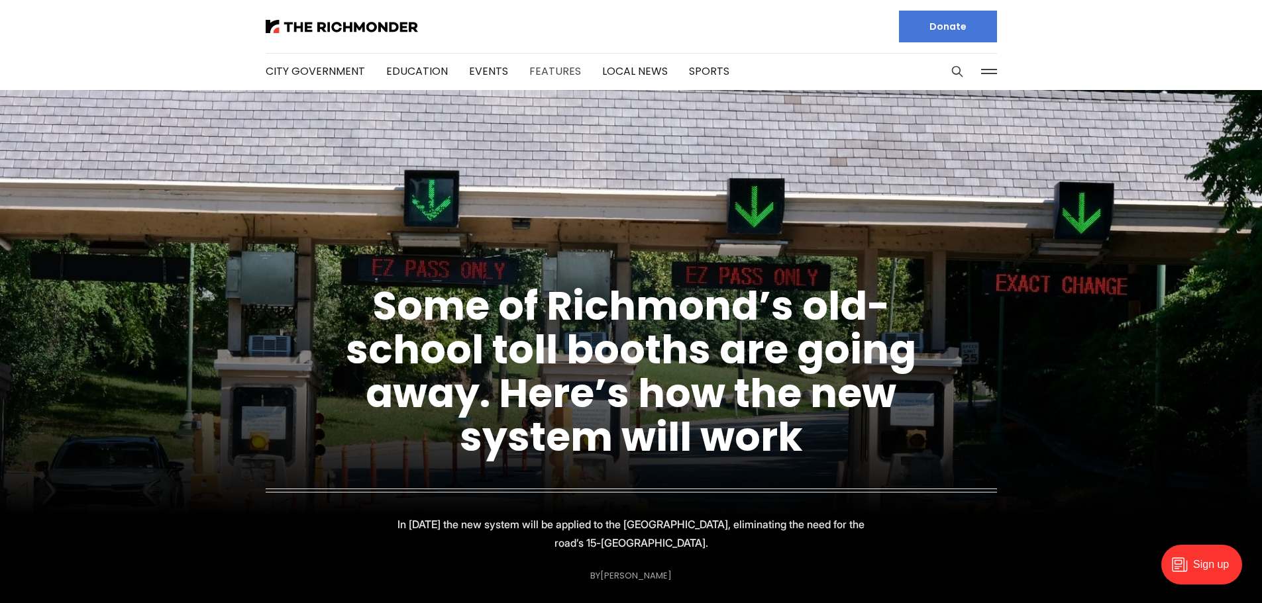 The image size is (1262, 603). What do you see at coordinates (488, 71) in the screenshot?
I see `a: Events` at bounding box center [488, 71].